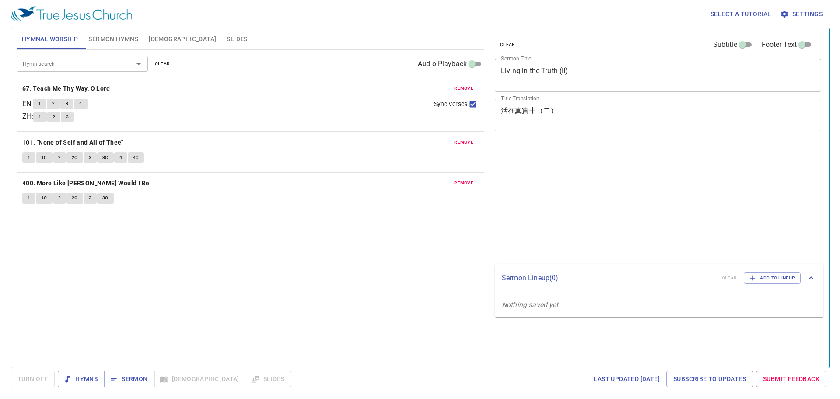 This screenshot has width=840, height=399. I want to click on button: 67. Teach Me Thy Way, O Lord, so click(67, 88).